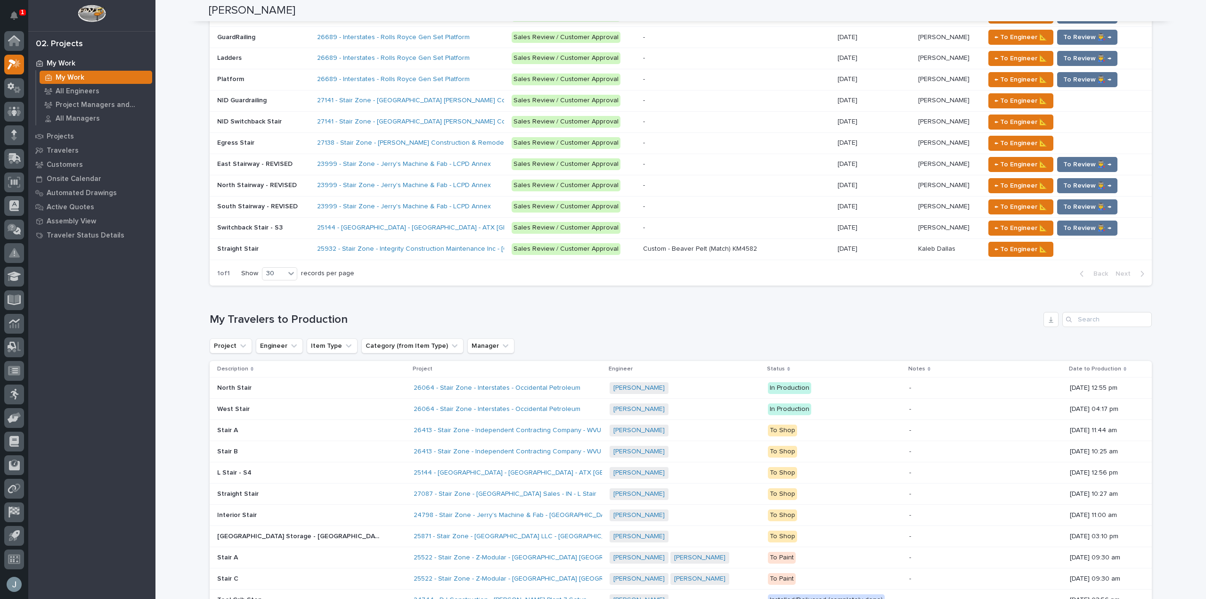 The width and height of the screenshot is (1206, 599). What do you see at coordinates (243, 99) in the screenshot?
I see `p: NID Guardrailing` at bounding box center [243, 99].